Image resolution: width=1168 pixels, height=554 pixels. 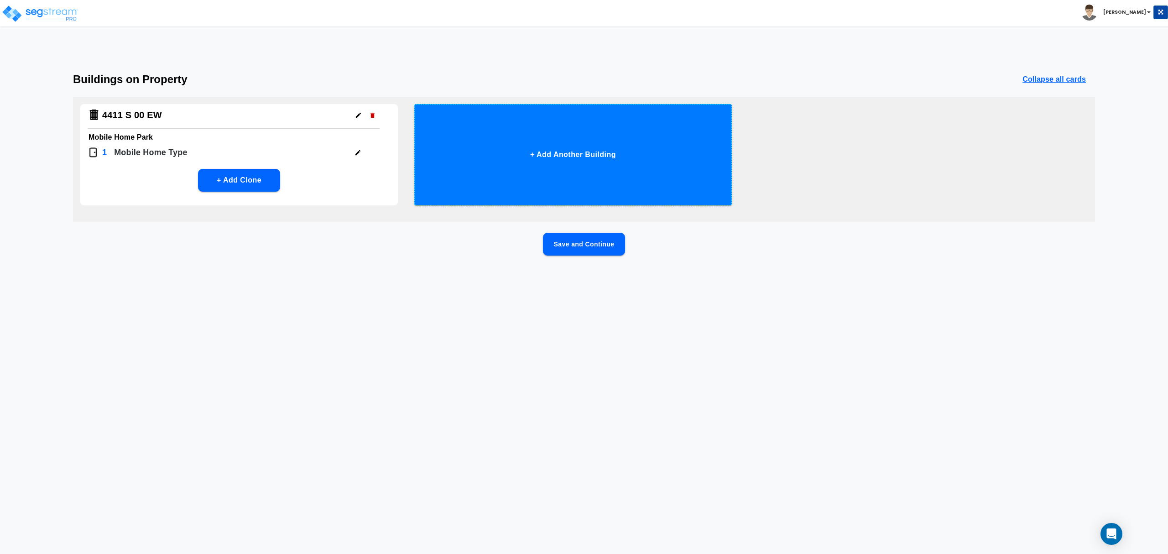 I want to click on img: Door Icon, so click(x=93, y=152).